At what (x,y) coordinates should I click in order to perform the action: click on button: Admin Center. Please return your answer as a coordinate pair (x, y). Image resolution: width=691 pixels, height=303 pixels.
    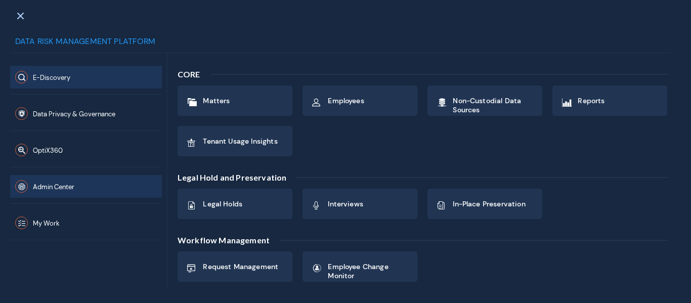
    Looking at the image, I should click on (86, 186).